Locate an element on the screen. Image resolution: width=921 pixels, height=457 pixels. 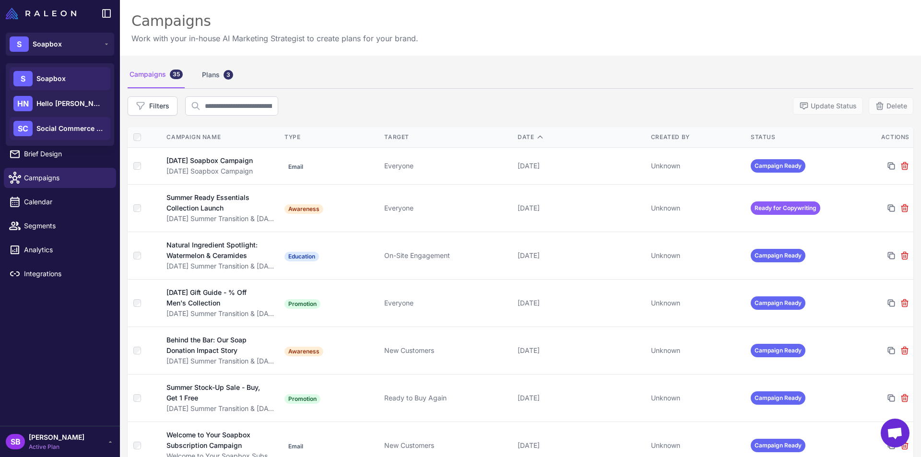
a: Knowledge is located at coordinates (60, 130).